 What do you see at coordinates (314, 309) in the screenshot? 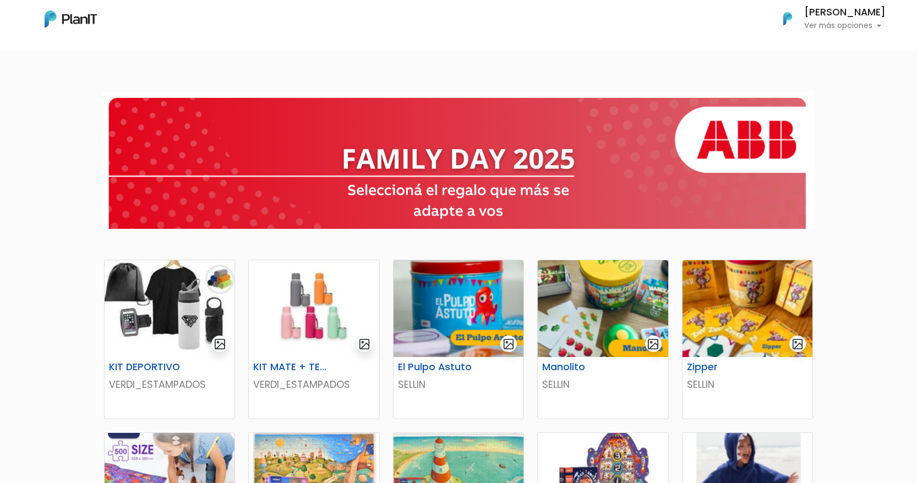
I see `img: thumb_2000___2000-Photoroom_-_2025-07-02T103351.963.jpg` at bounding box center [314, 309].